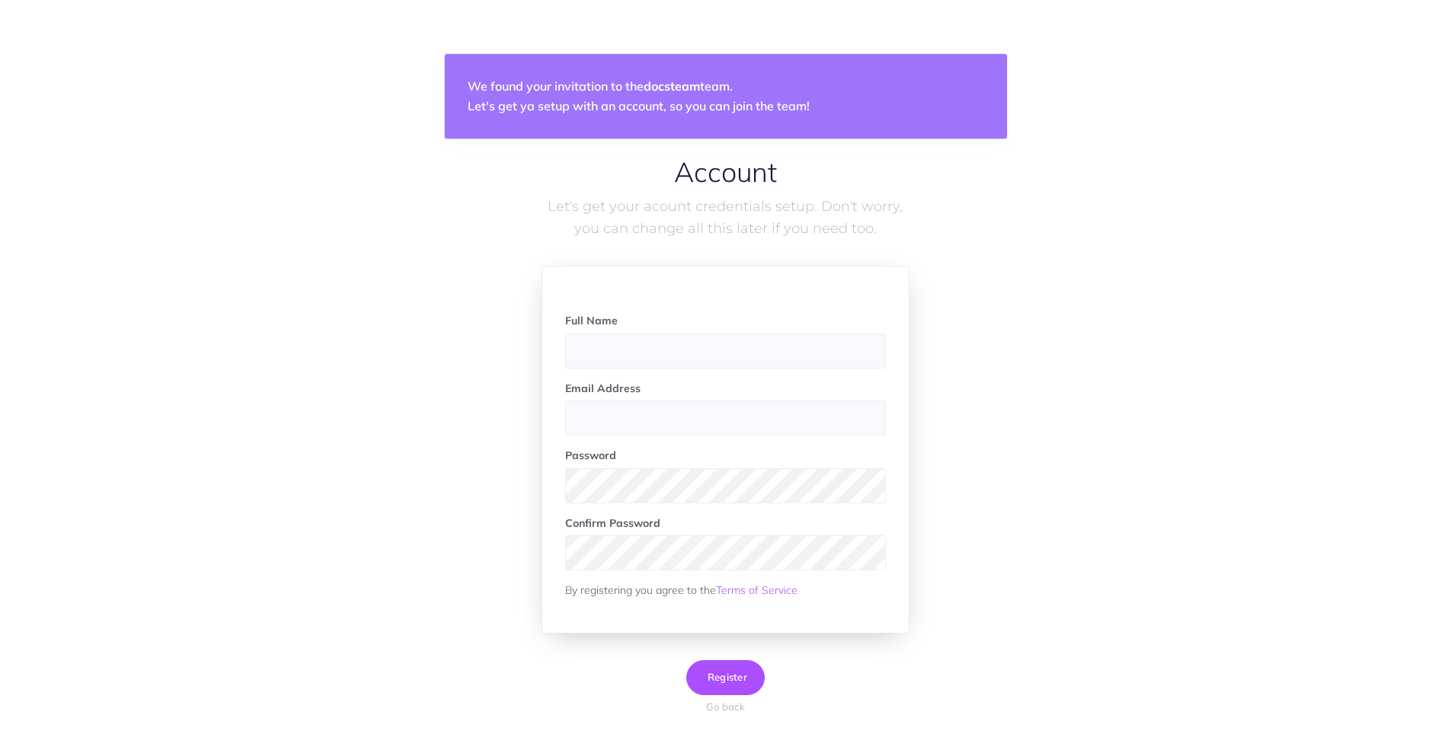 The image size is (1451, 737). I want to click on h1: Account, so click(725, 172).